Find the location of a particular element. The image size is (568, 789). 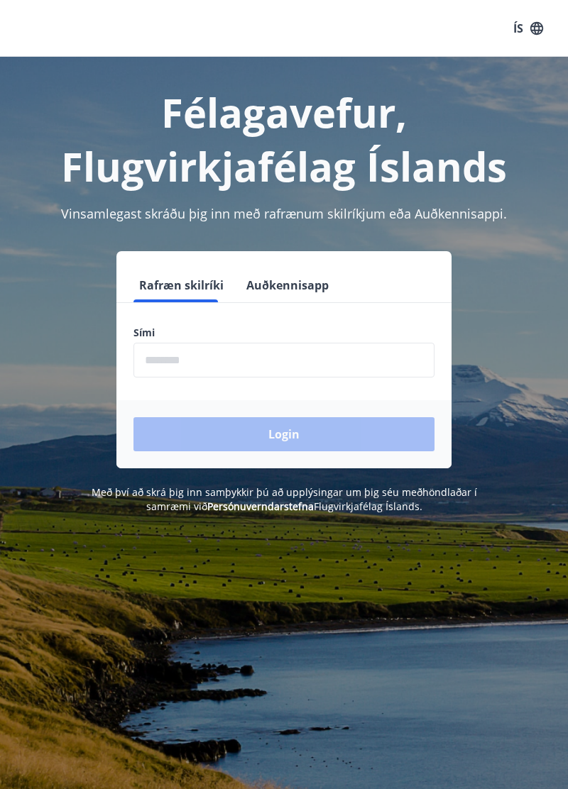

span: Vinsamlegast skráðu þig inn með rafrænum skilríkjum eða Auðkennisappi. is located at coordinates (284, 214).